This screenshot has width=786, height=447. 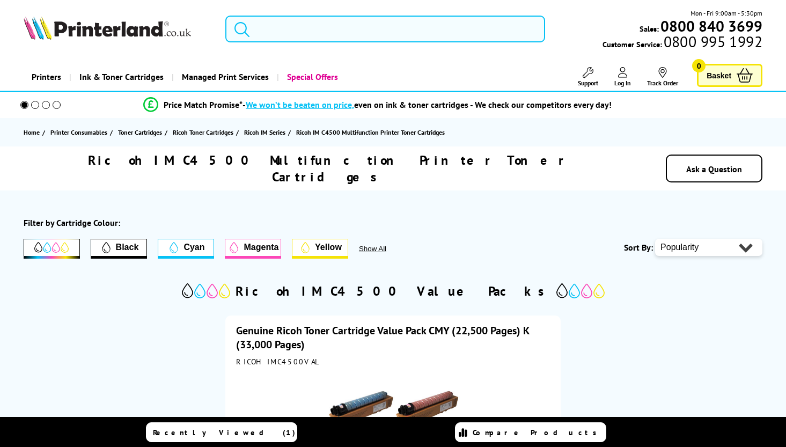 I want to click on span: Price Match Promise*, so click(x=203, y=105).